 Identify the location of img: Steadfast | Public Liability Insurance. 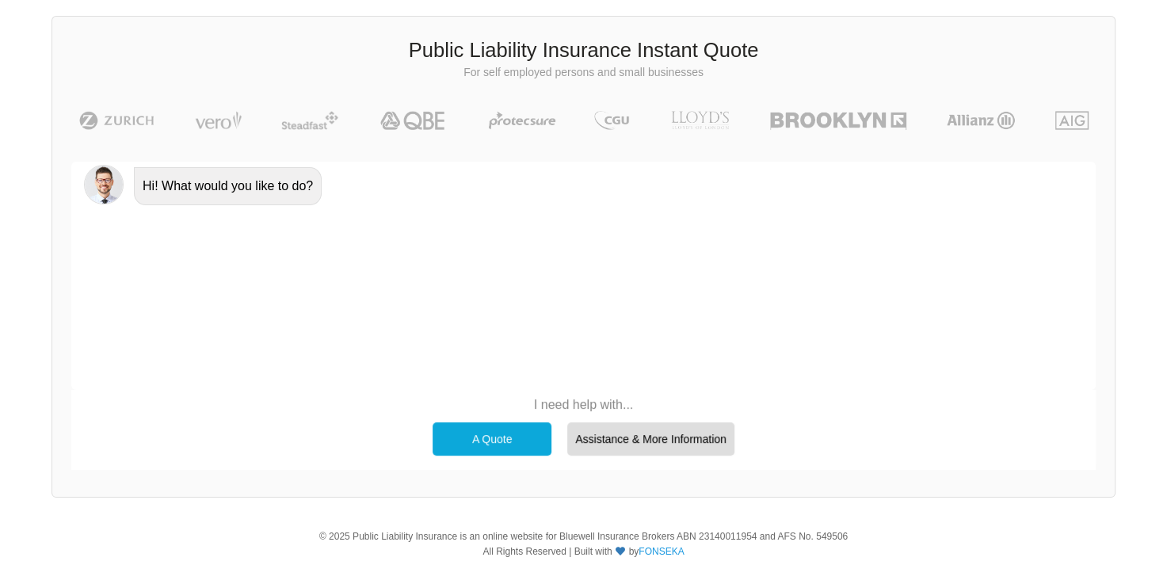
(310, 120).